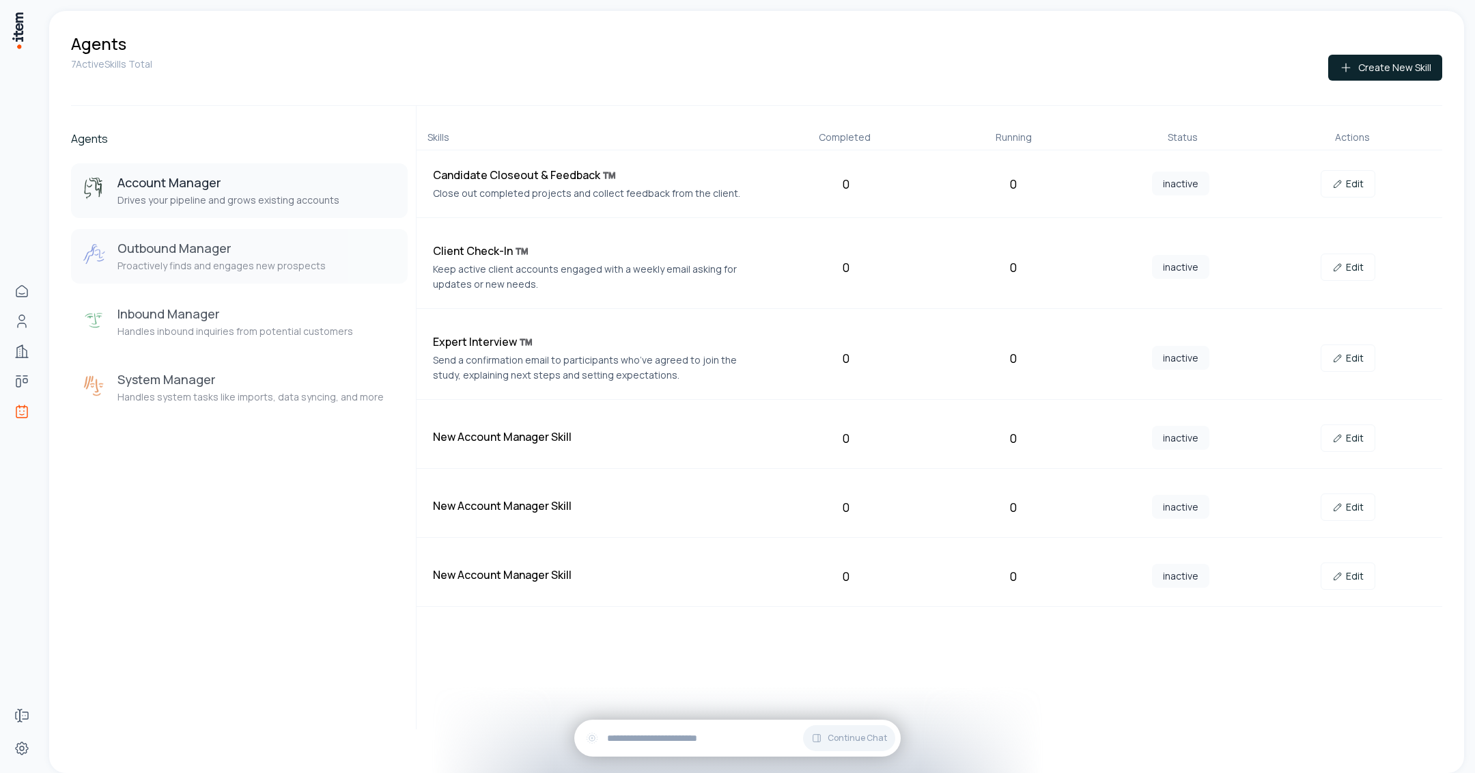  I want to click on span: Continue Chat, so click(857, 738).